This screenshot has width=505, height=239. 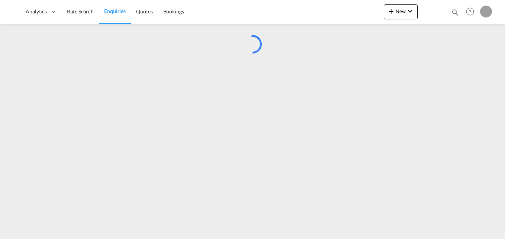 What do you see at coordinates (410, 11) in the screenshot?
I see `md-icon: icon-chevron-down` at bounding box center [410, 11].